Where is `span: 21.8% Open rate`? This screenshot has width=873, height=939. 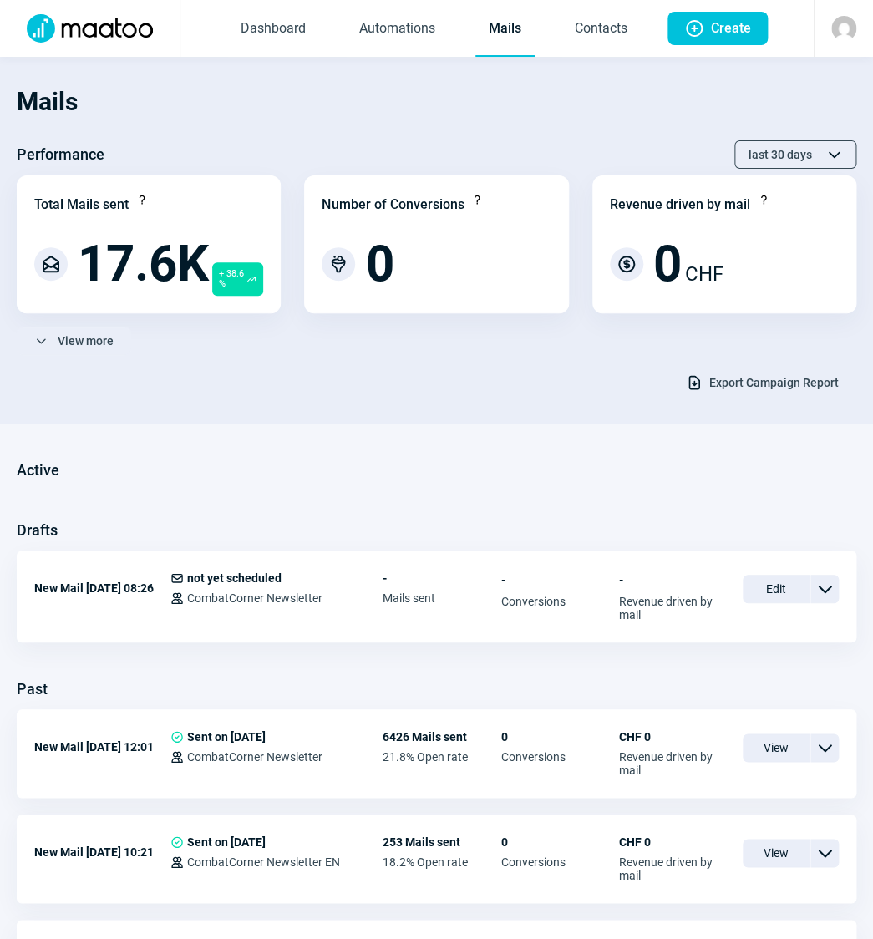
span: 21.8% Open rate is located at coordinates (441, 757).